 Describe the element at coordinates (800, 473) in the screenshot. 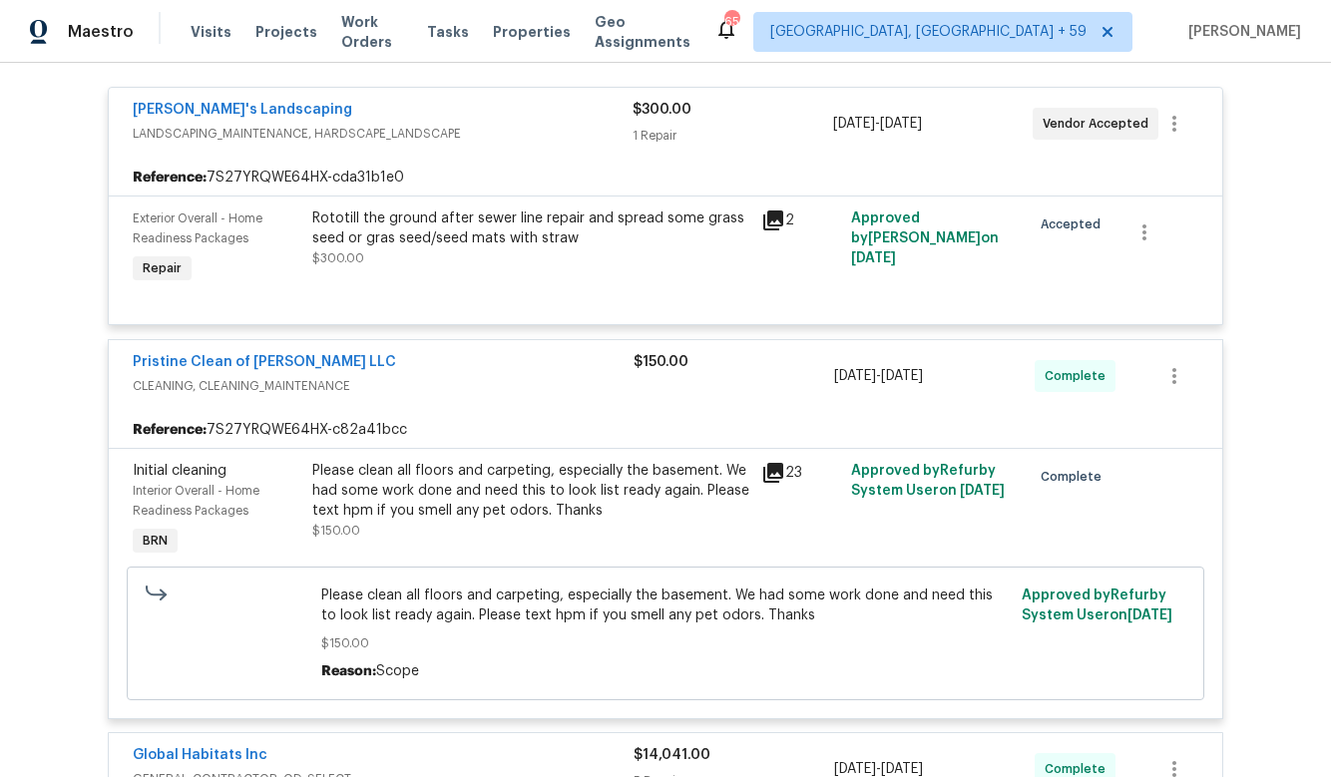

I see `div: 23` at that location.